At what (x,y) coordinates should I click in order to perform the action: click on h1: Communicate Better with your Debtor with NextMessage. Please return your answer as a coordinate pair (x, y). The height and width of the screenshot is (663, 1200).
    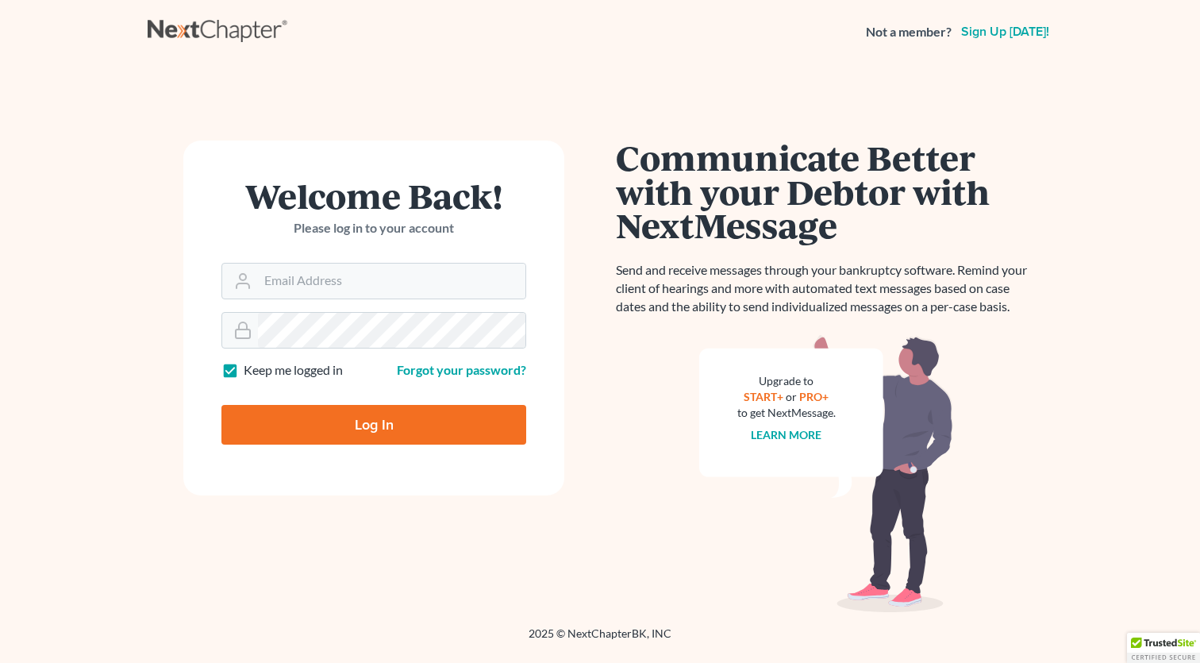
    Looking at the image, I should click on (826, 191).